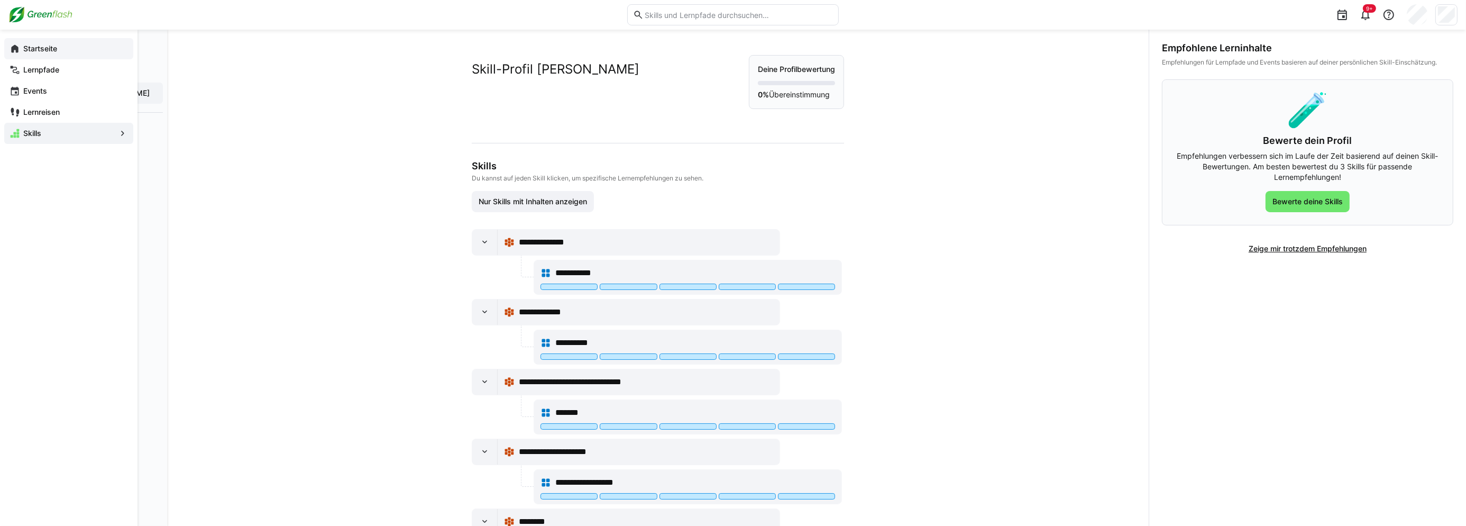 The width and height of the screenshot is (1466, 526). I want to click on input: Skills und Lernpfade durchsuchen…, so click(738, 15).